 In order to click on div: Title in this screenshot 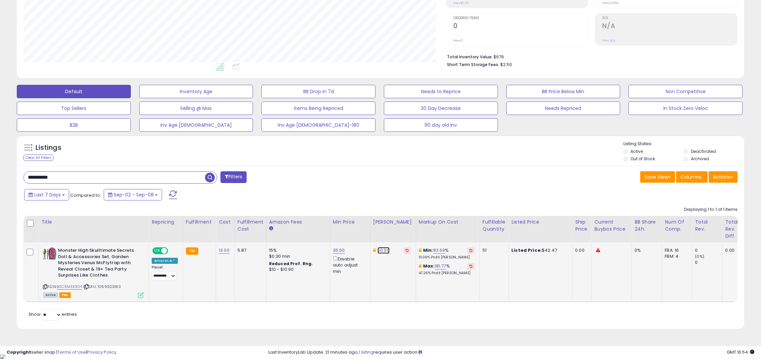, I will do `click(94, 222)`.